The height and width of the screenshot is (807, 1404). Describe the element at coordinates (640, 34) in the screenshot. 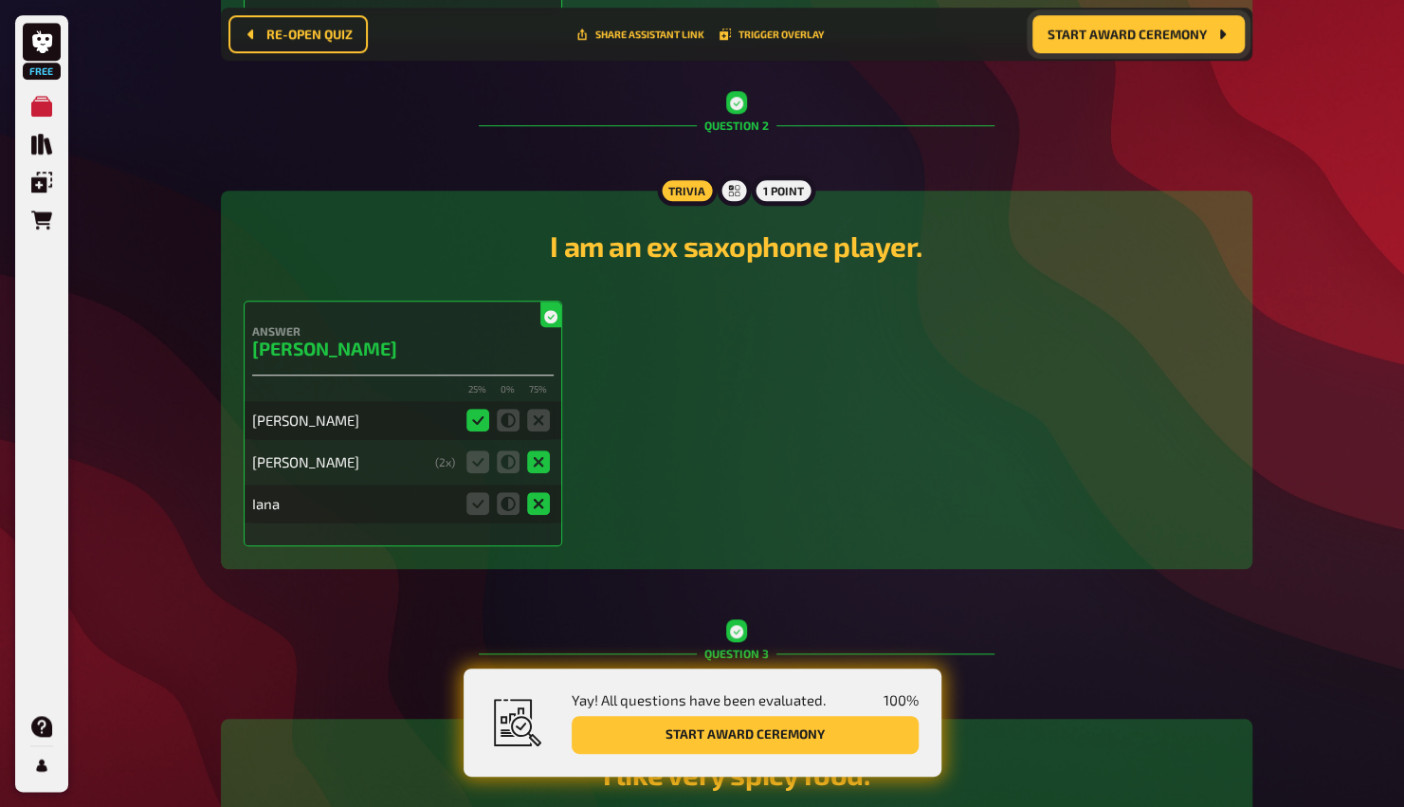

I see `button: Share this URL with assistants who may help you with evaluating.` at that location.